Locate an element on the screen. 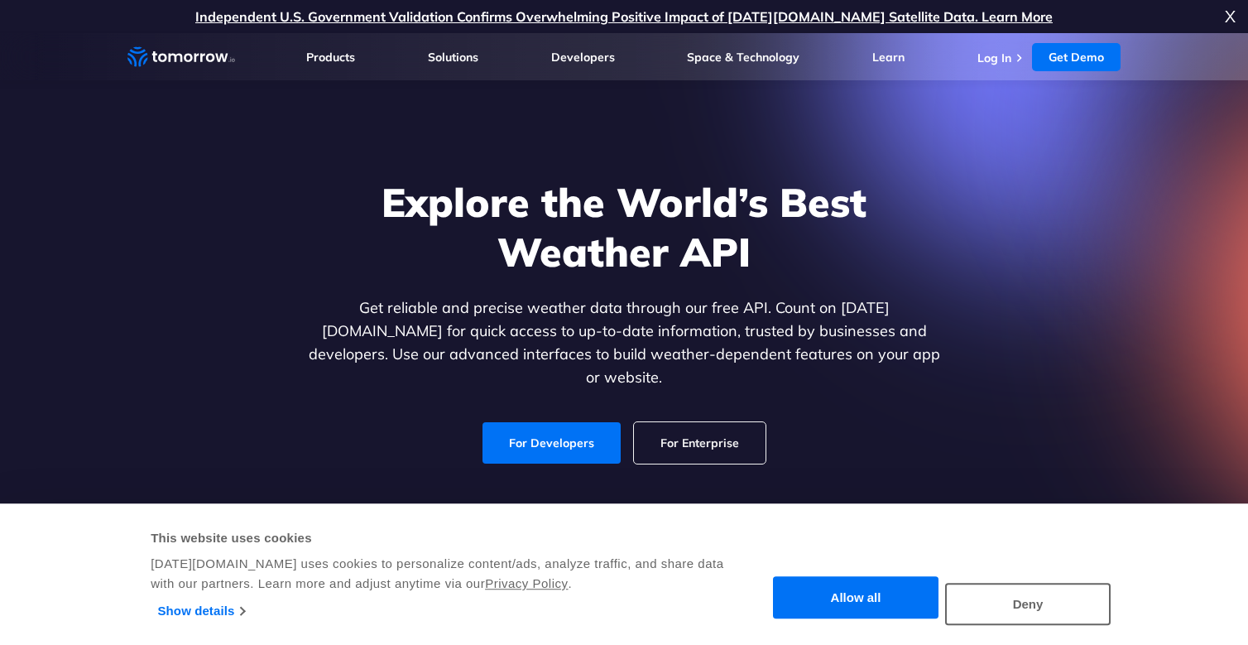 This screenshot has width=1248, height=645. button: Deny is located at coordinates (1028, 603).